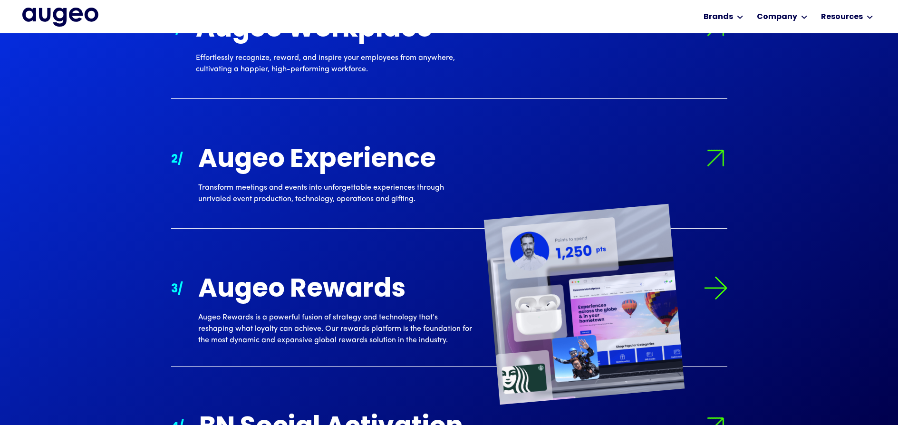  What do you see at coordinates (333, 64) in the screenshot?
I see `div: Effortlessly recognize, reward, and inspire your employees from anywhere, cultivating a happier, ...` at bounding box center [333, 64].